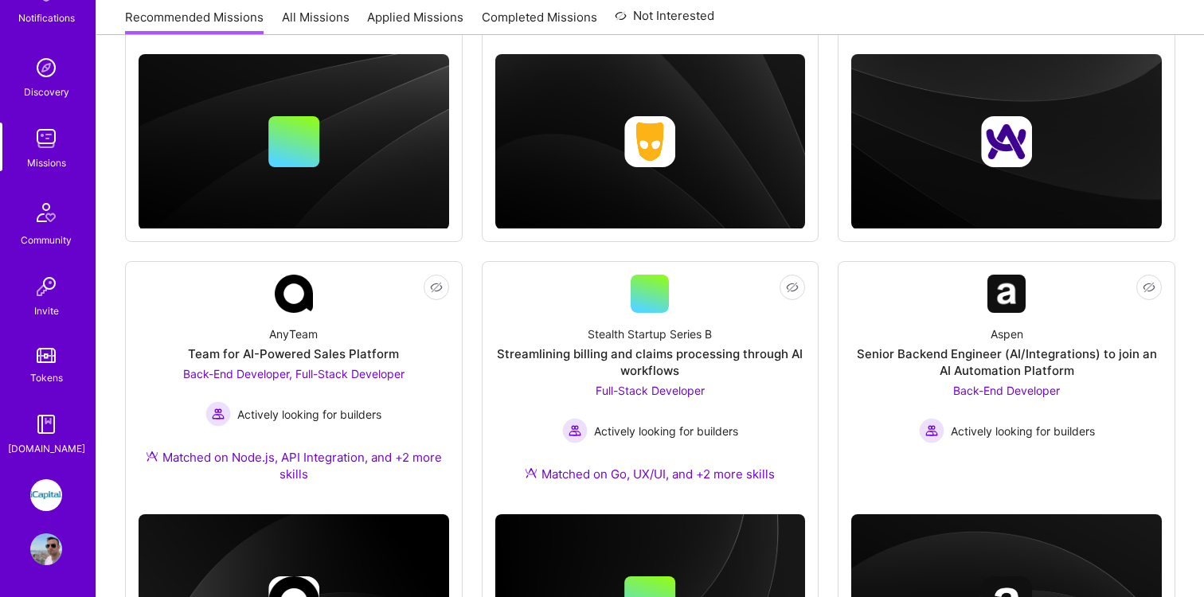  I want to click on a: Completed Missions, so click(539, 21).